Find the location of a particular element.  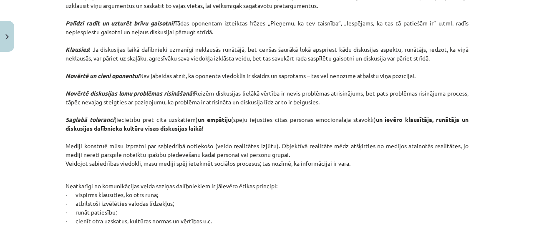

p: Neatkarīgi no komunikācijas veida saziņas dalībniekiem ir jāievēro ētikas principi: · vispirms kl... is located at coordinates (267, 199).